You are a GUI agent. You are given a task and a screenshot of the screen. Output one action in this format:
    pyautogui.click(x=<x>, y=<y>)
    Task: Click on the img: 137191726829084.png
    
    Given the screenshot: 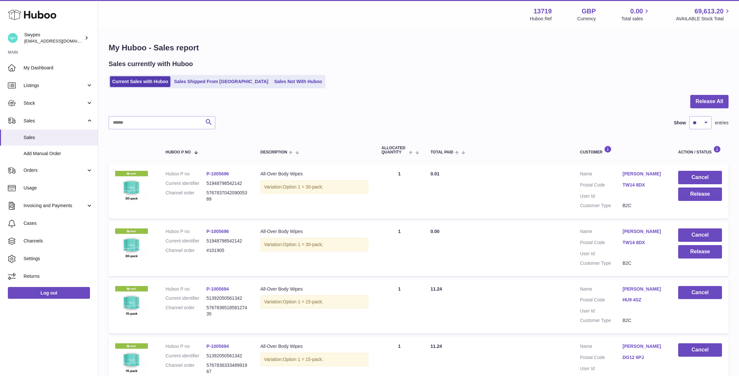 What is the action you would take?
    pyautogui.click(x=132, y=245)
    